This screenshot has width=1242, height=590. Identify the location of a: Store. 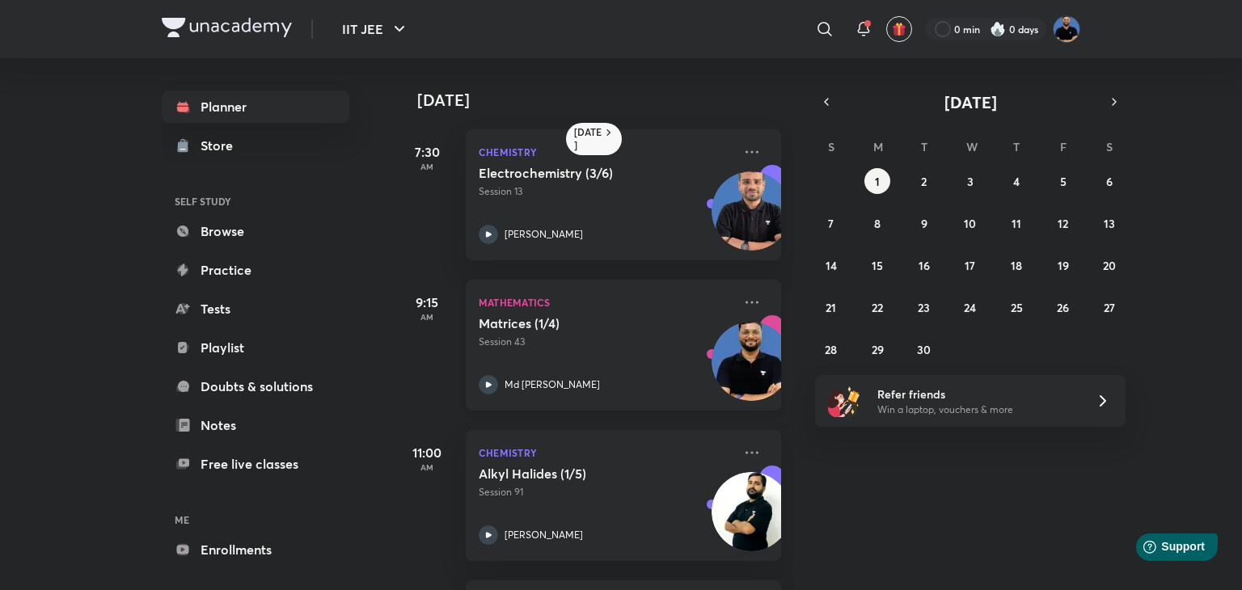
(255, 146).